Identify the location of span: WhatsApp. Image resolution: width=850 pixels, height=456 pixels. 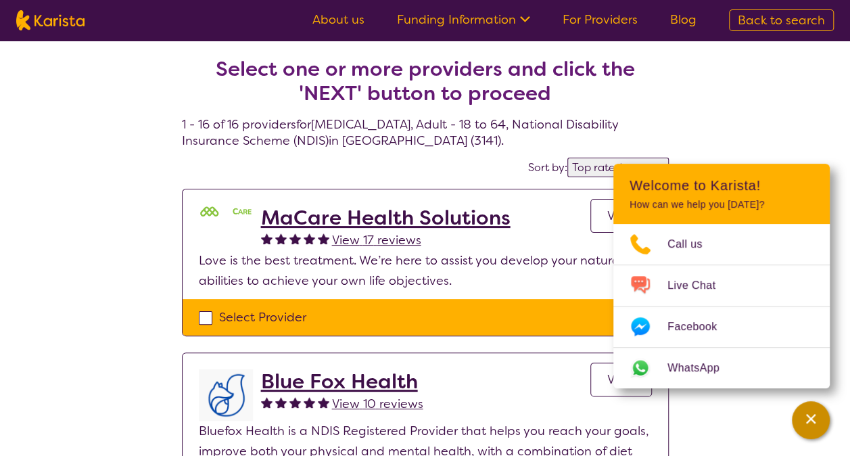
(701, 368).